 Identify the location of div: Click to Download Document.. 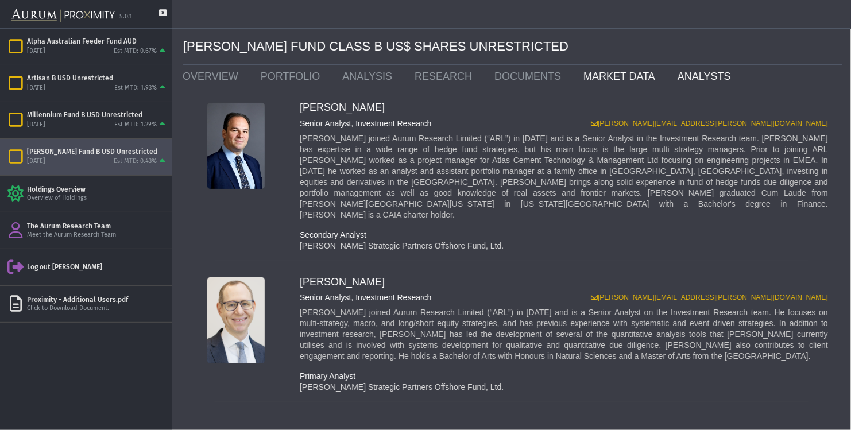
(97, 308).